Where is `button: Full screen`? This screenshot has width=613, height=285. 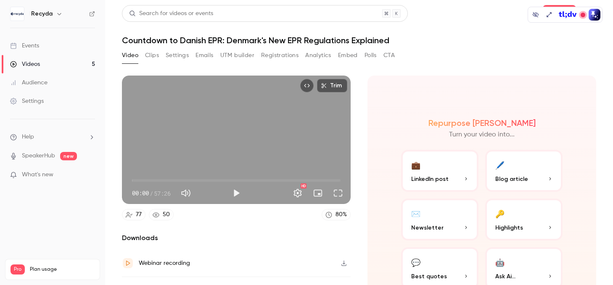 button: Full screen is located at coordinates (338, 193).